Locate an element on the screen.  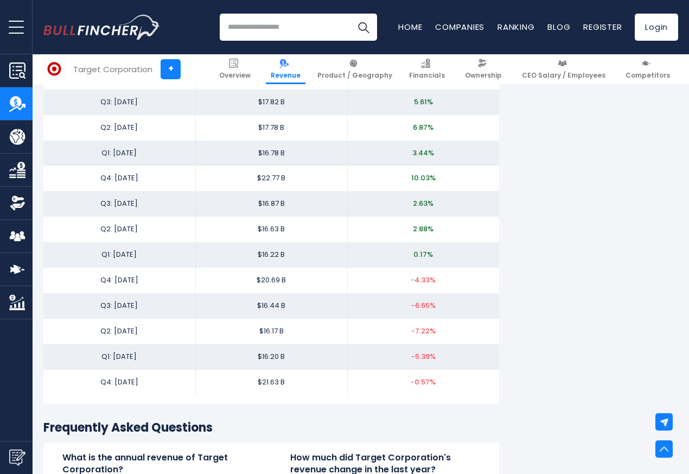
span: Overview is located at coordinates (235, 75).